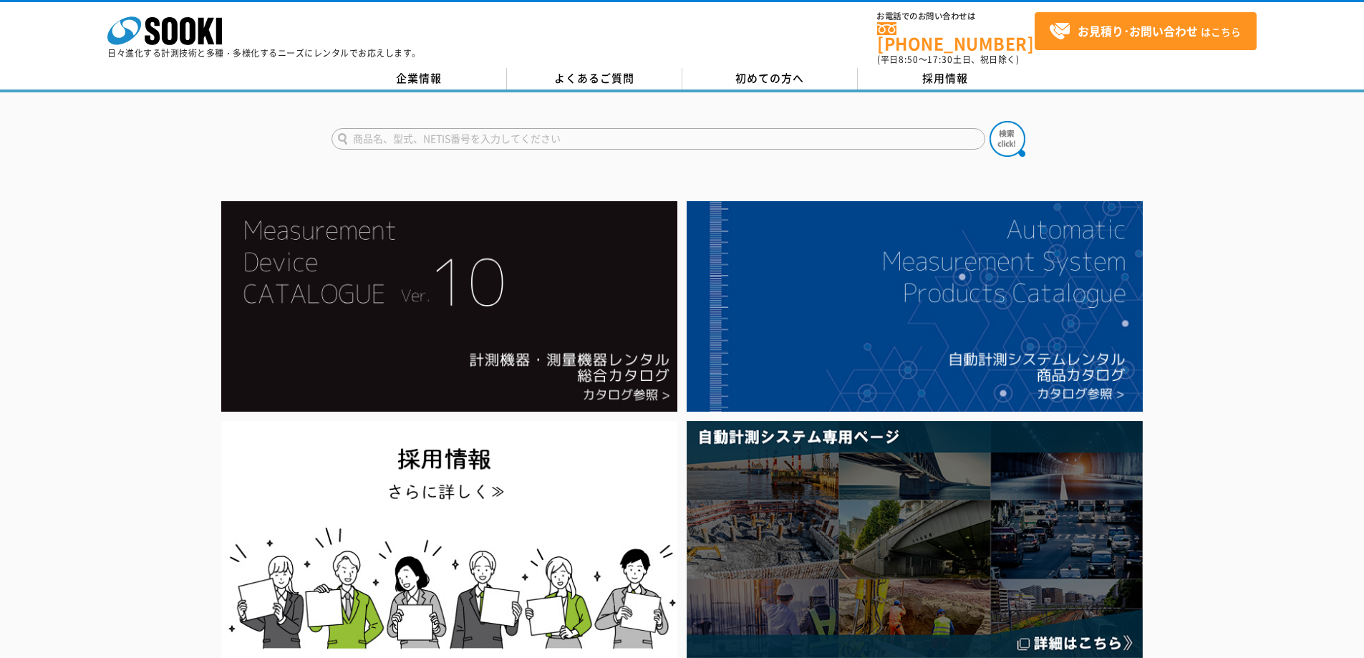  What do you see at coordinates (1145, 31) in the screenshot?
I see `a: お見積り･お問い合わせはこちら` at bounding box center [1145, 31].